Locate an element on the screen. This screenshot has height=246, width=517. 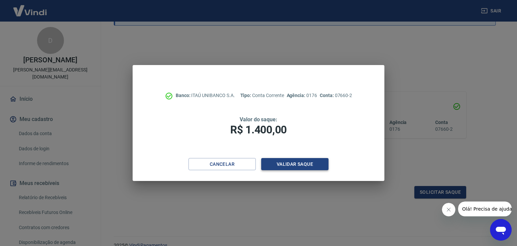
p: ITAÚ UNIBANCO S.A. is located at coordinates (205, 95).